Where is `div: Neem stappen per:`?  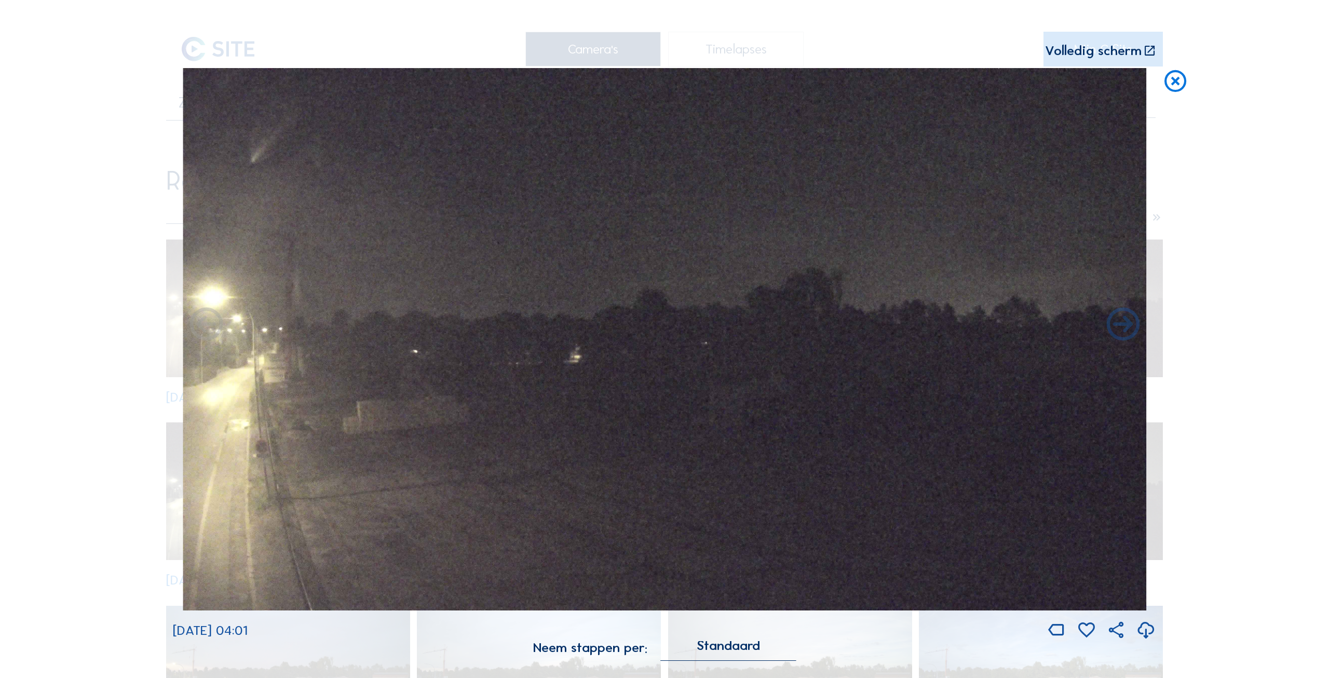 div: Neem stappen per: is located at coordinates (590, 647).